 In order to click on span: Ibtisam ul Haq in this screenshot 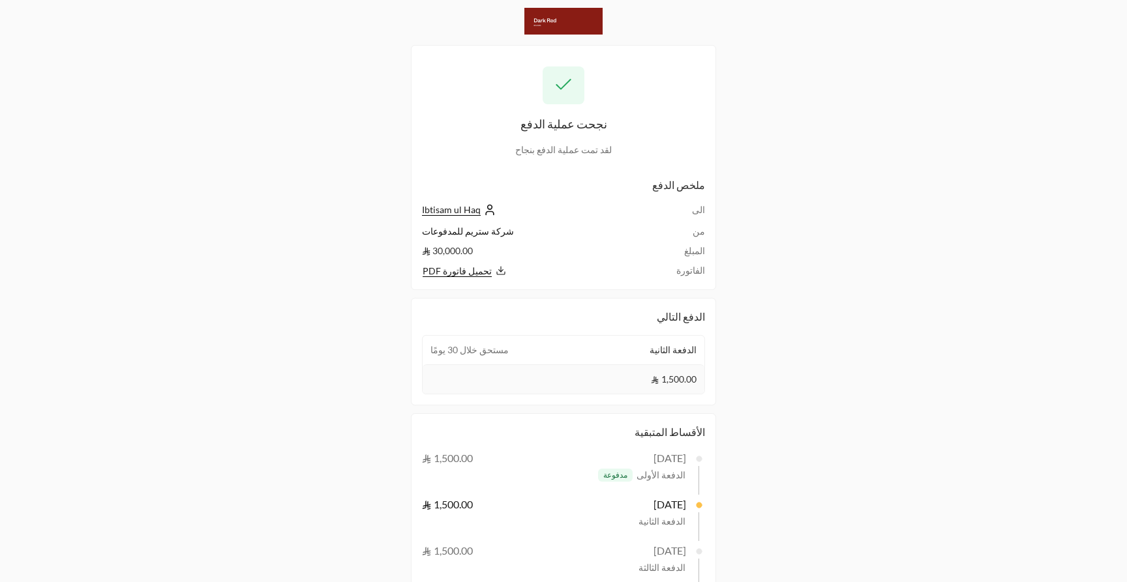, I will do `click(451, 210)`.